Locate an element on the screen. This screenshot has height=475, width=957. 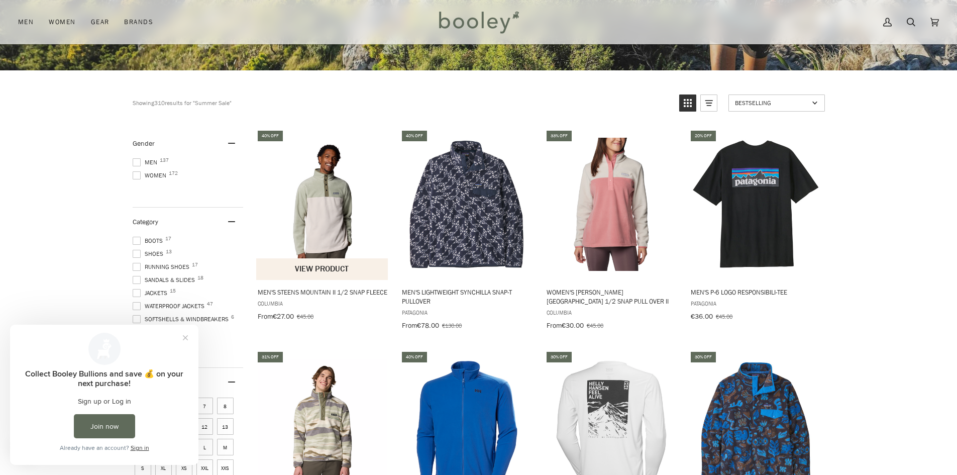
span: €36.00 is located at coordinates (702, 316).